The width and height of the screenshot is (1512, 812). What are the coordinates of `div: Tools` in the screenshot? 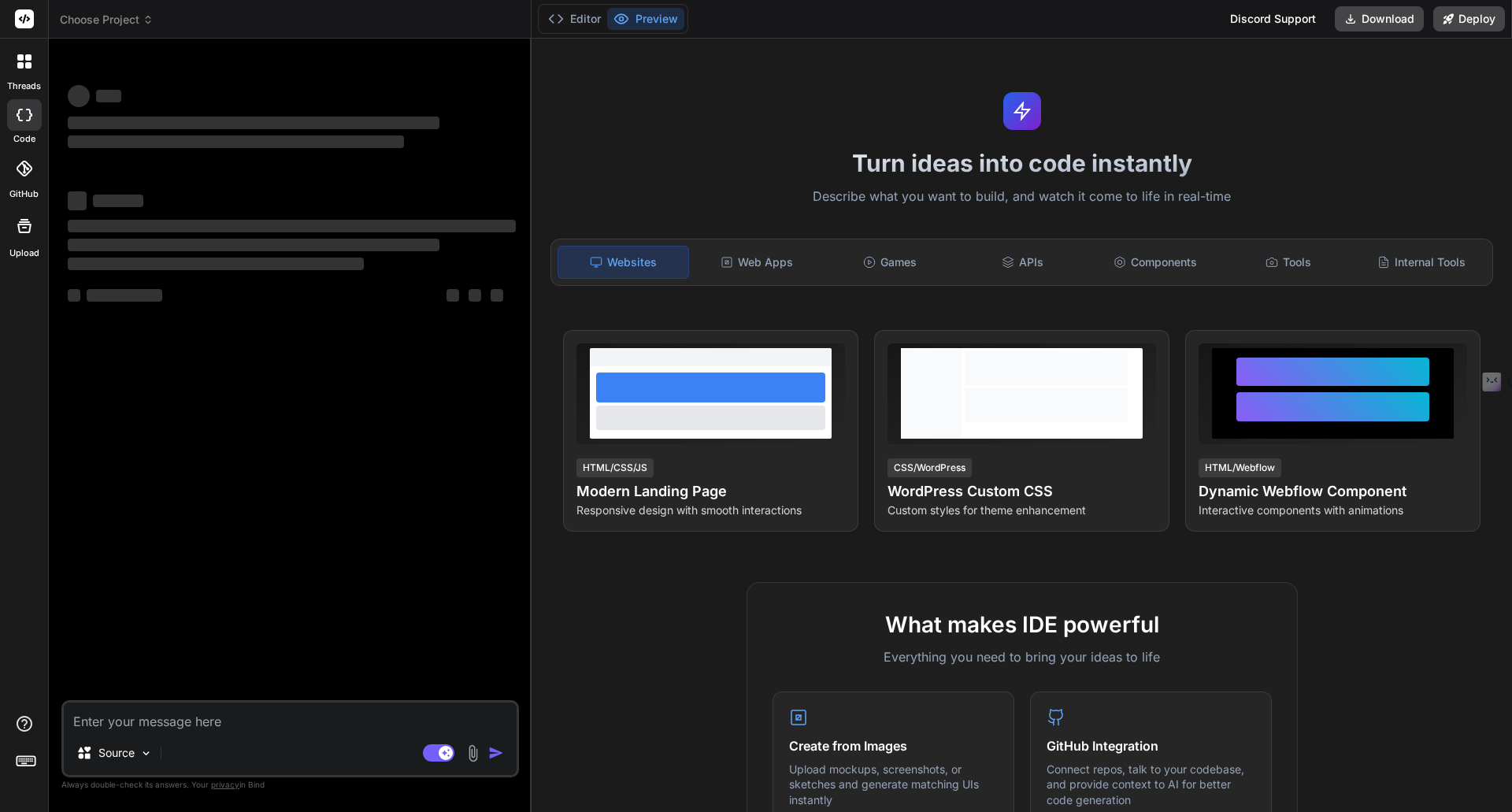 It's located at (1289, 262).